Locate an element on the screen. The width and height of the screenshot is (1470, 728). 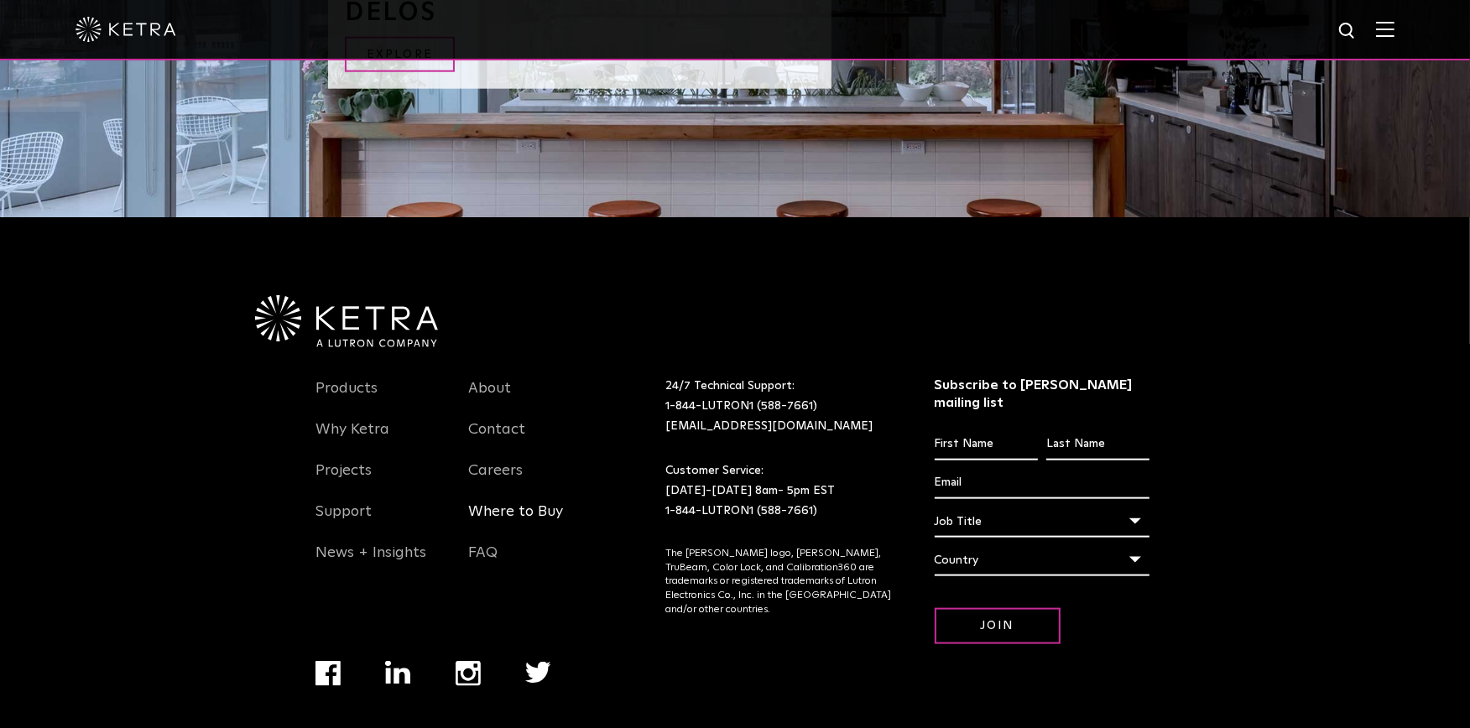
input: Join is located at coordinates (997, 626).